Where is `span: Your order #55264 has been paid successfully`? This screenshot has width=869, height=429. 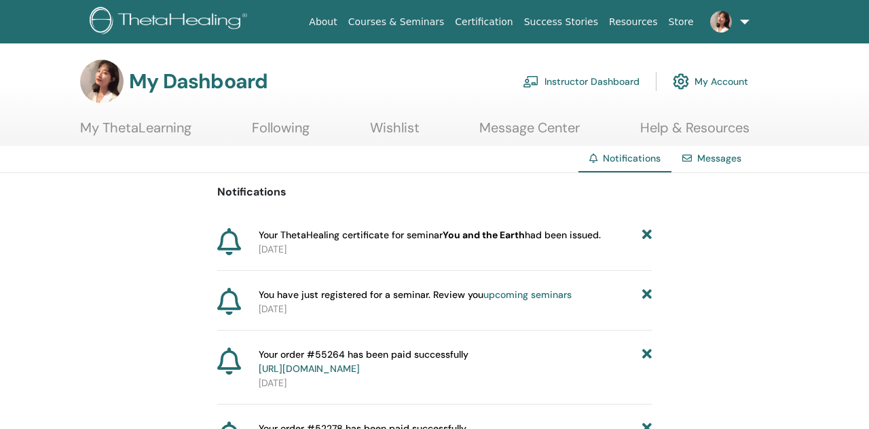 span: Your order #55264 has been paid successfully is located at coordinates (363, 362).